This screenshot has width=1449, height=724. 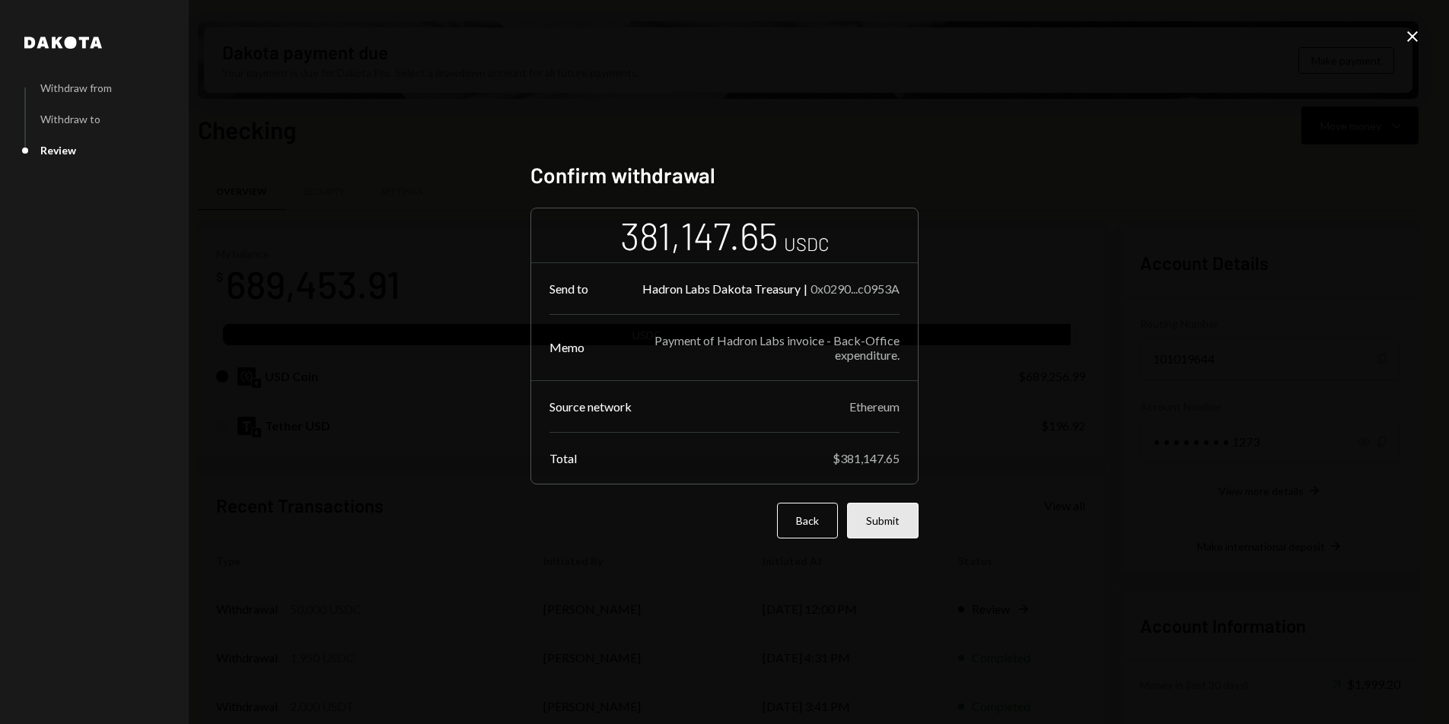 What do you see at coordinates (807, 520) in the screenshot?
I see `button: Back` at bounding box center [807, 520].